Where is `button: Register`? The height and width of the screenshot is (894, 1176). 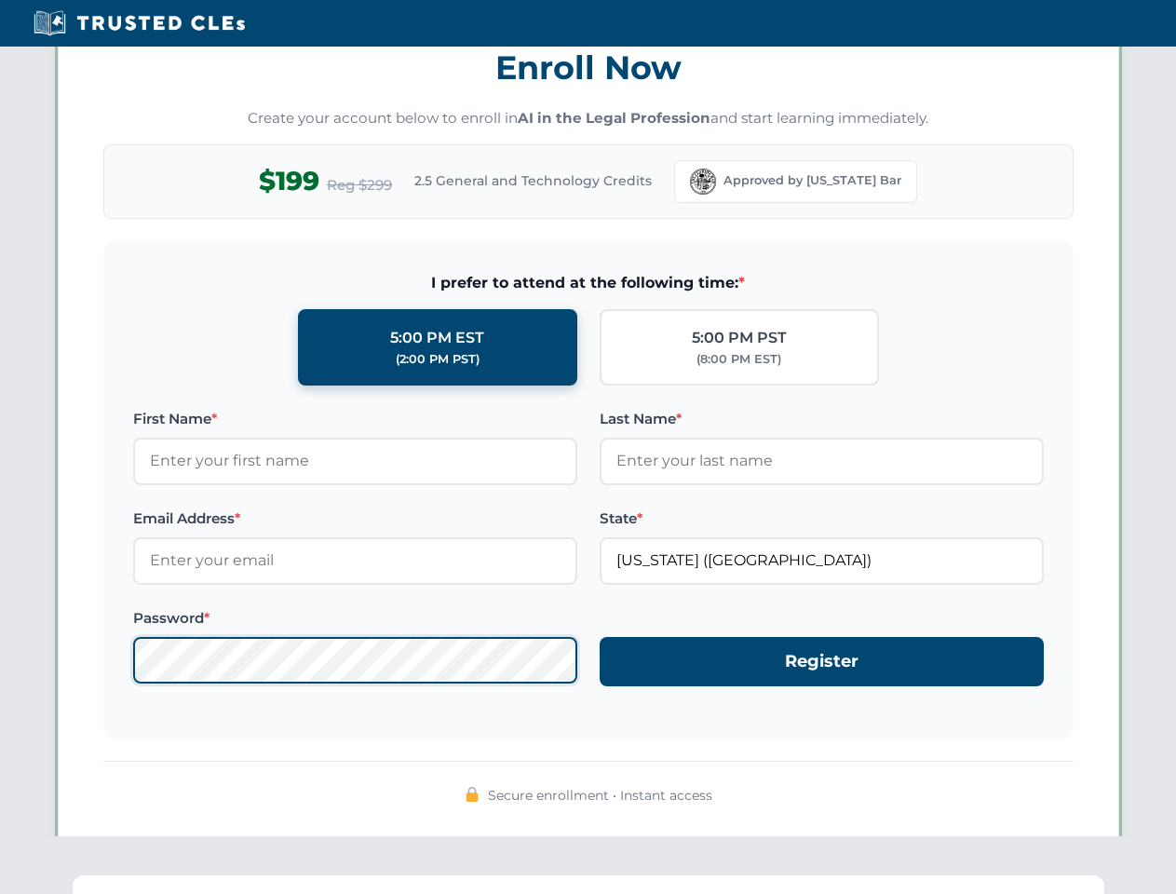
button: Register is located at coordinates (821, 661).